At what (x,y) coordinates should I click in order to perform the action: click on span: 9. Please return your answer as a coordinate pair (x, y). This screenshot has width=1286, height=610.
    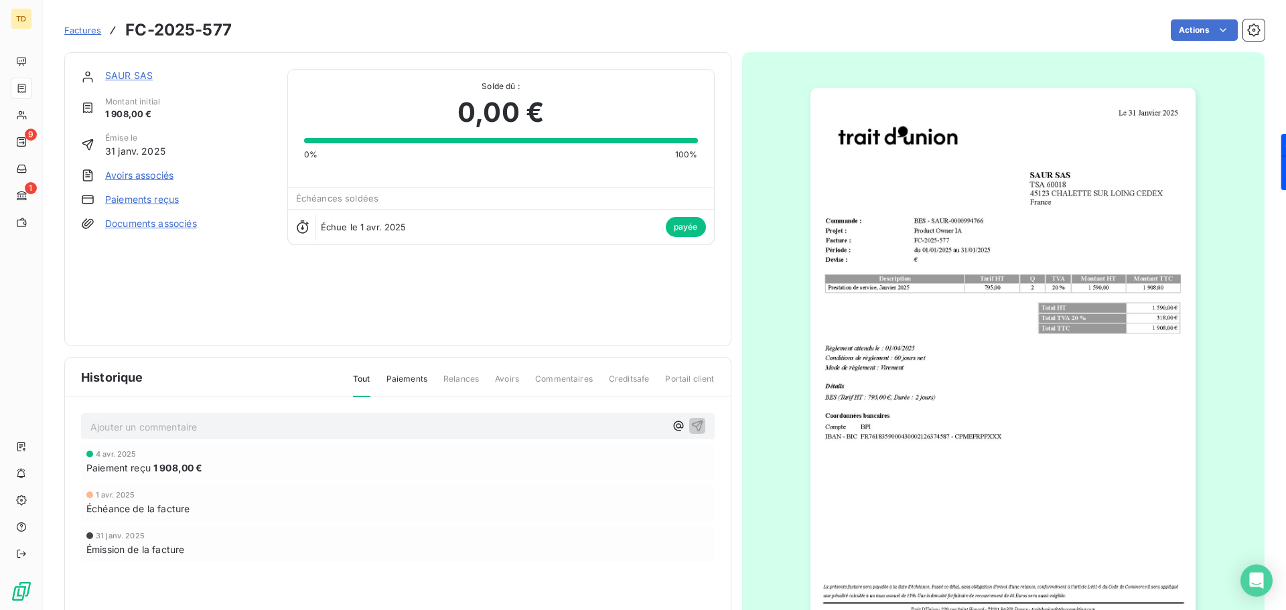
    Looking at the image, I should click on (31, 135).